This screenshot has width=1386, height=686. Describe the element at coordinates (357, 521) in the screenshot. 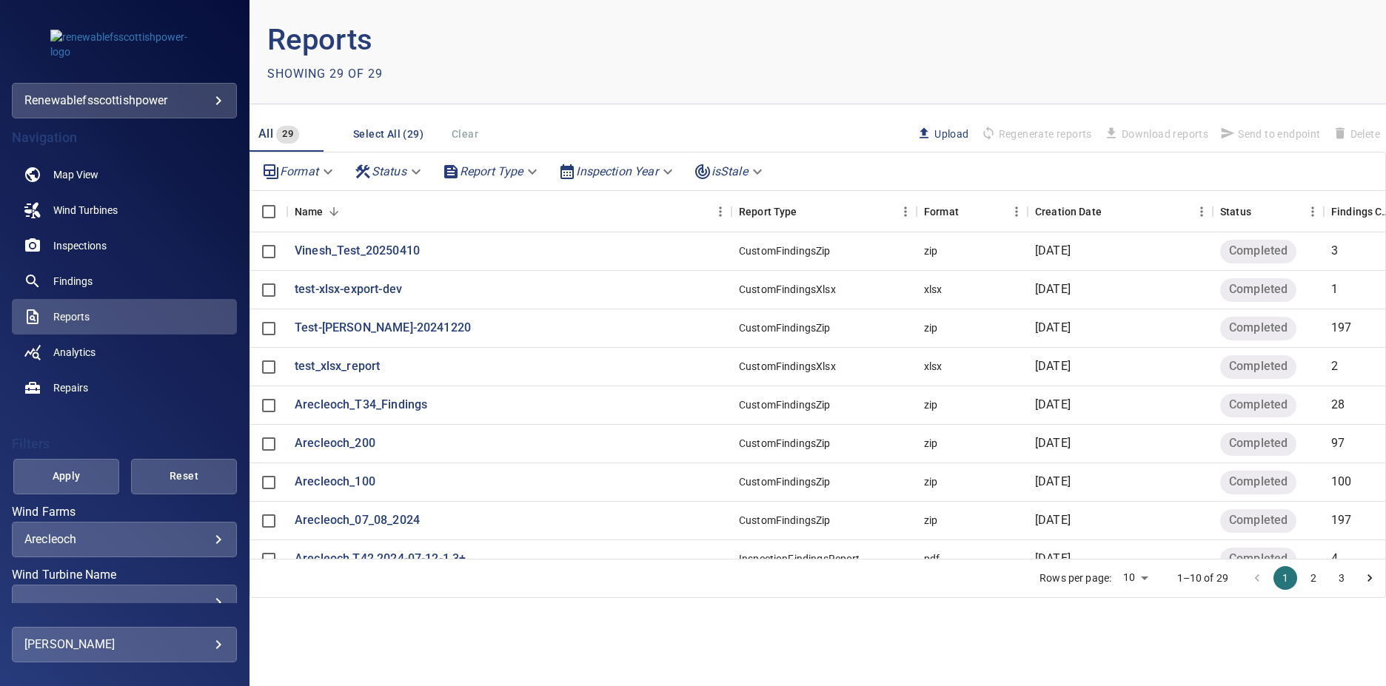

I see `p: Arecleoch_07_08_2024` at that location.